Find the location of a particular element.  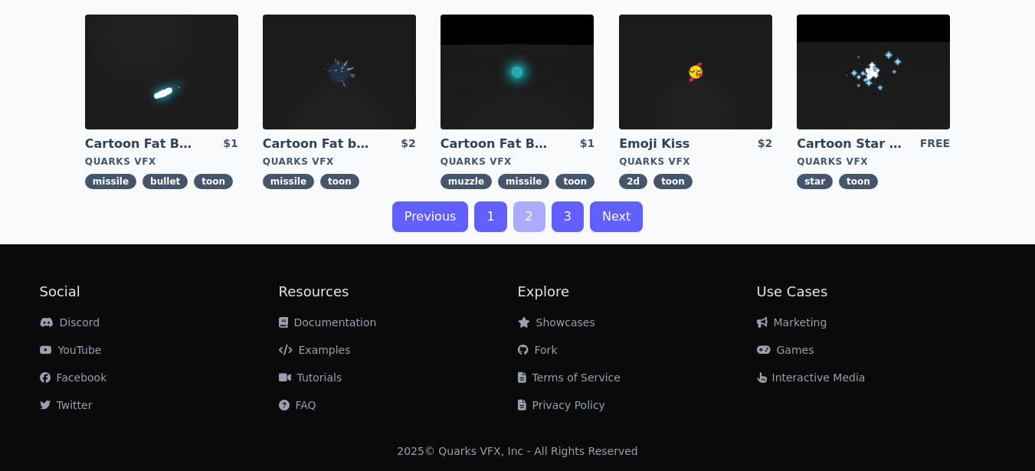

h2: Use Cases is located at coordinates (876, 292).